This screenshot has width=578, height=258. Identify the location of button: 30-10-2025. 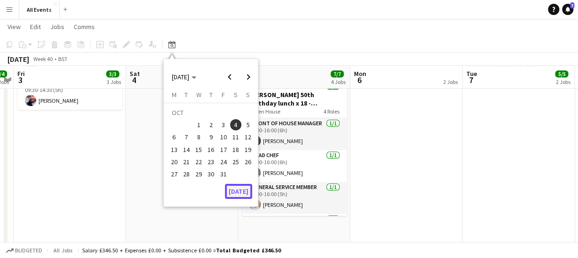
(211, 174).